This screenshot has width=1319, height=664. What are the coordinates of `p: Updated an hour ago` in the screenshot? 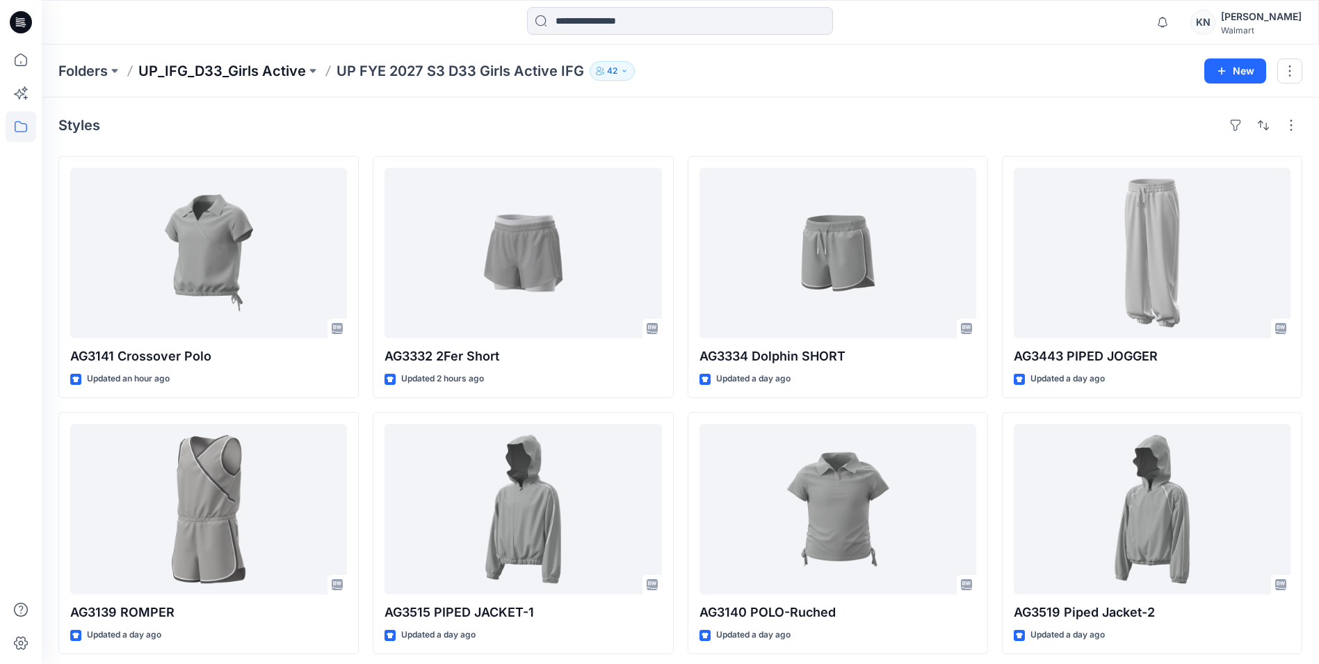 It's located at (128, 378).